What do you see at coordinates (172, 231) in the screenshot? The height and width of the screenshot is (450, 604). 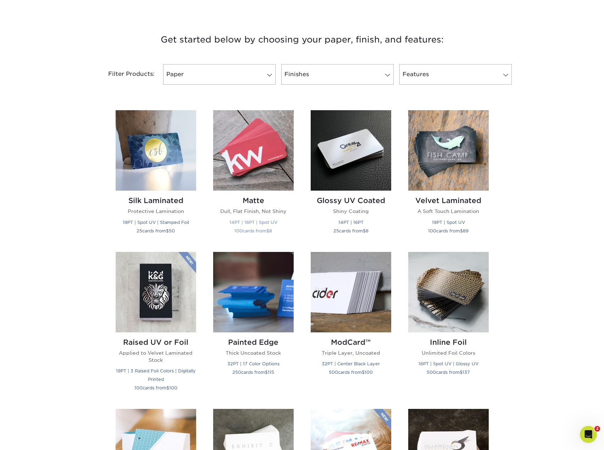 I see `span: 50` at bounding box center [172, 231].